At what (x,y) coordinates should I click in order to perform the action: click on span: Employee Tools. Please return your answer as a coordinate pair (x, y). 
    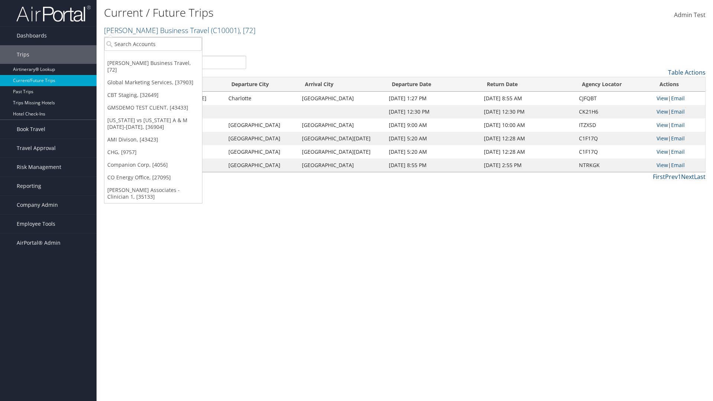
    Looking at the image, I should click on (36, 224).